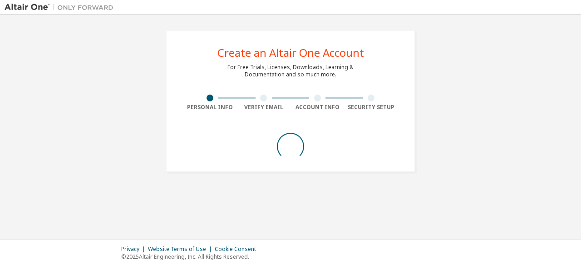 The height and width of the screenshot is (266, 581). What do you see at coordinates (191, 256) in the screenshot?
I see `p: © 2025 Altair Engineering, Inc. All Rights Reserved.` at bounding box center [191, 256].